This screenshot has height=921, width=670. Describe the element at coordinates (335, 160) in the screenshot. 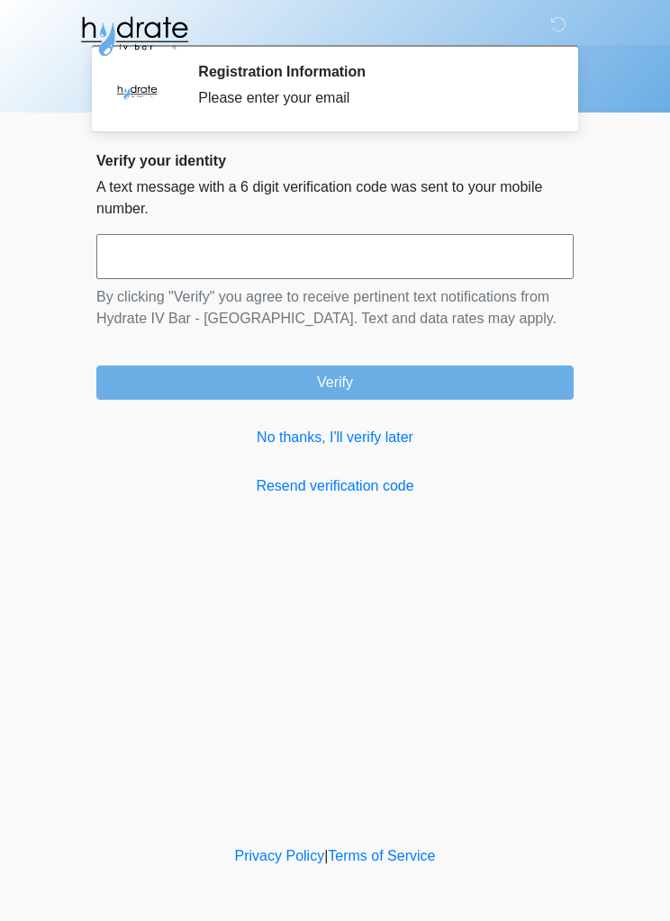

I see `h2: Verify your identity` at that location.